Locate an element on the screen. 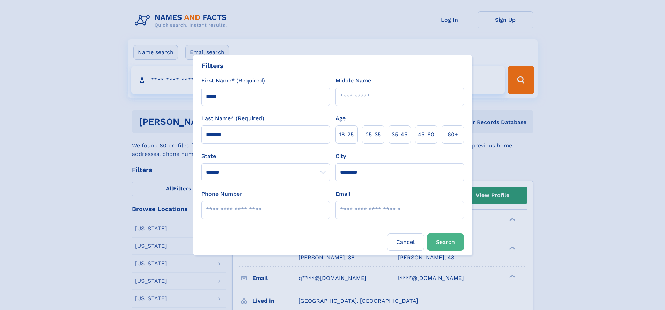  label: Middle Name is located at coordinates (353, 81).